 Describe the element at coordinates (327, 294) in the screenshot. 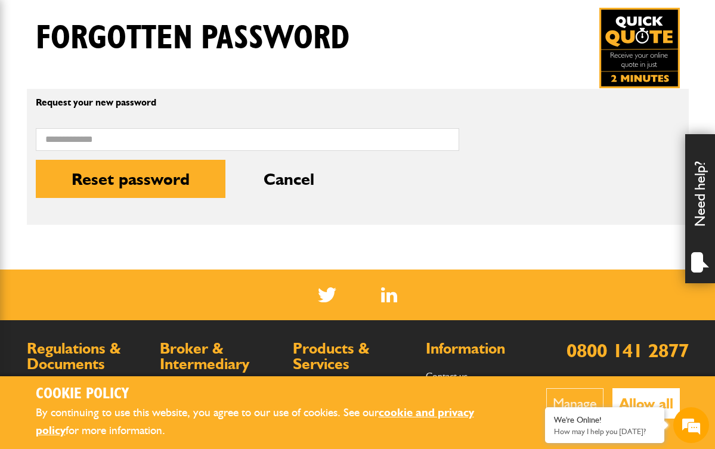

I see `a: Twitter` at that location.